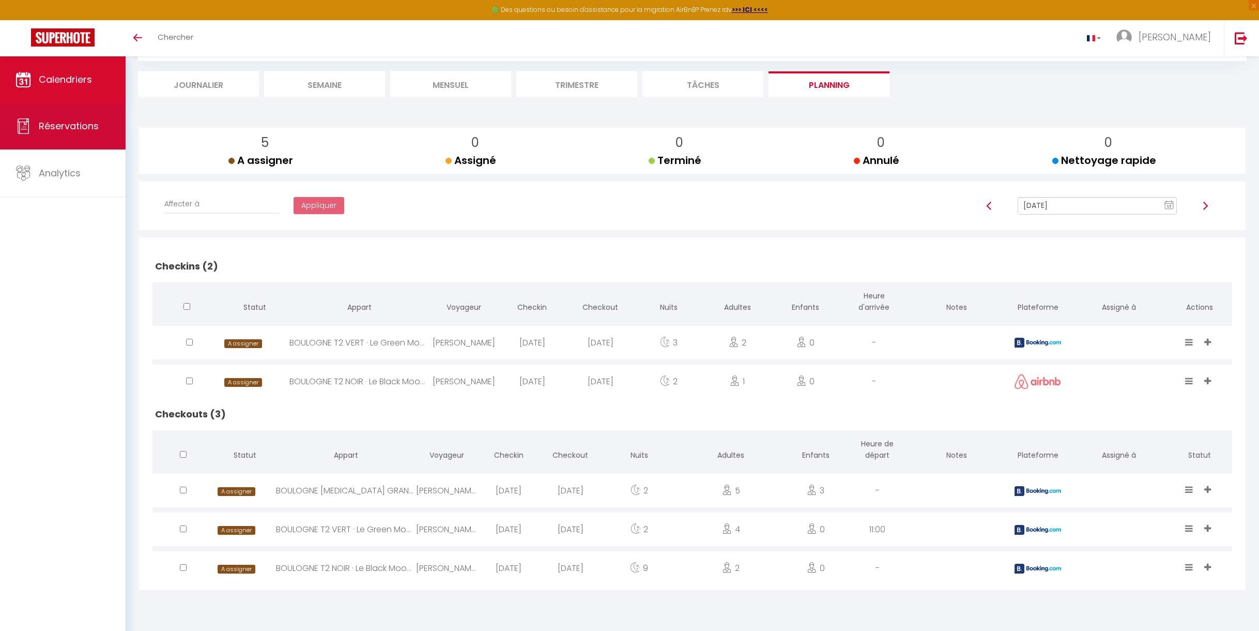 Image resolution: width=1259 pixels, height=631 pixels. Describe the element at coordinates (346, 455) in the screenshot. I see `span: Appart` at that location.